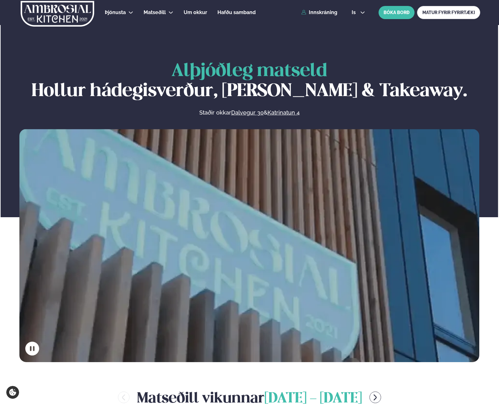 The height and width of the screenshot is (405, 499). Describe the element at coordinates (375, 397) in the screenshot. I see `button: menu-btn-right` at that location.